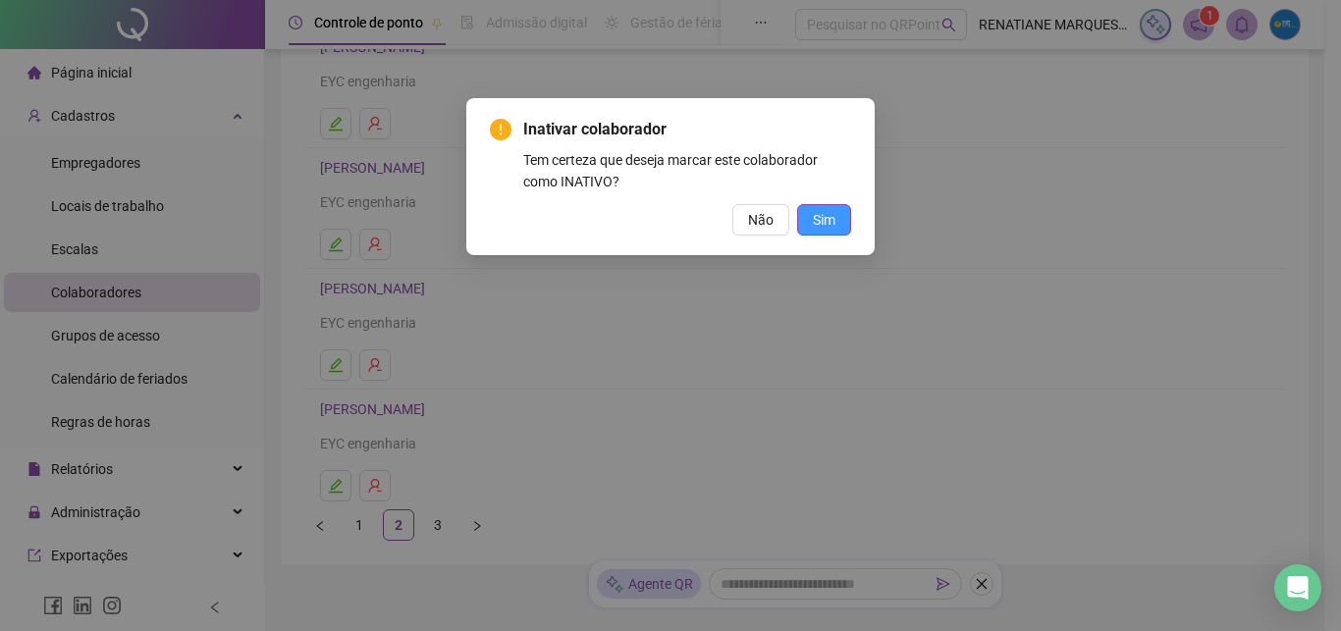  What do you see at coordinates (824, 220) in the screenshot?
I see `span: Sim` at bounding box center [824, 220].